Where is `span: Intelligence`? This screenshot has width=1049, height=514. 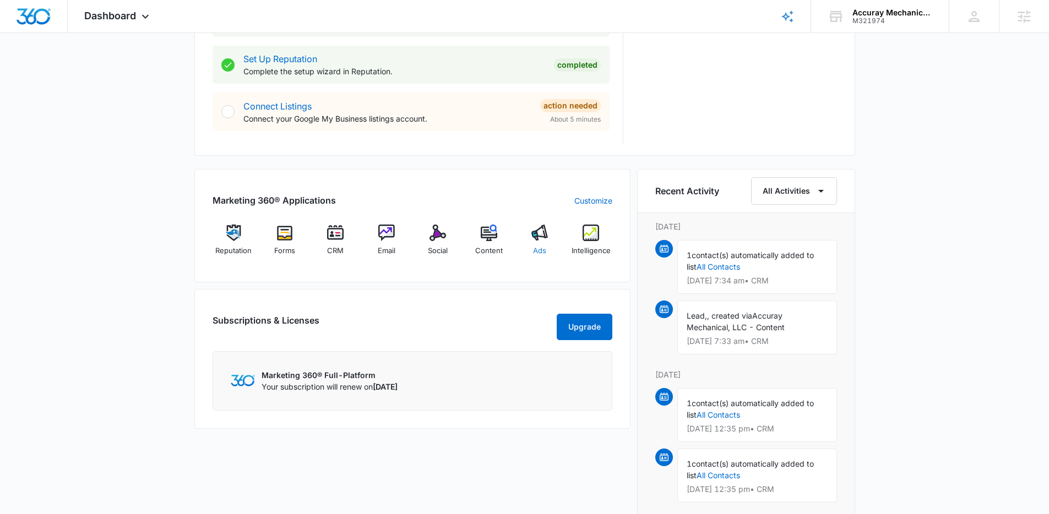 span: Intelligence is located at coordinates (591, 251).